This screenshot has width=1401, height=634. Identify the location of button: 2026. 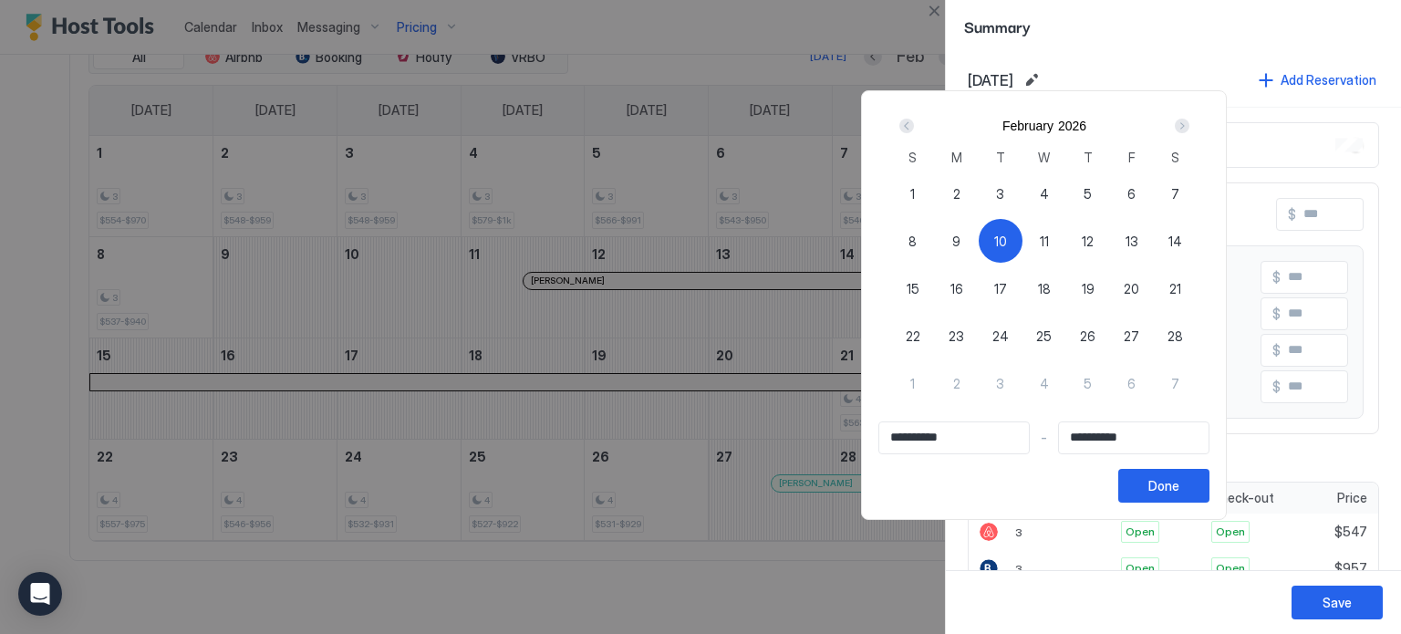
(1072, 126).